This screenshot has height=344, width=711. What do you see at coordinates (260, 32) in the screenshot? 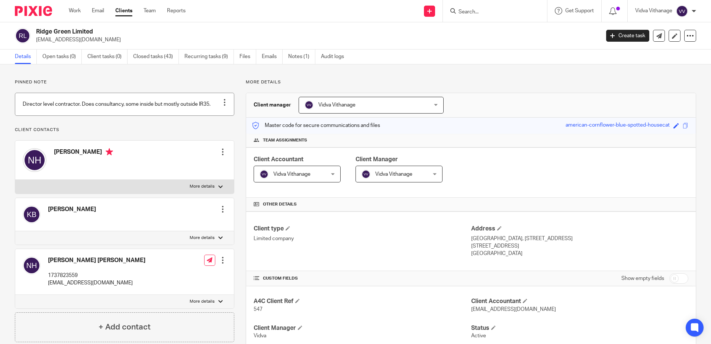
I see `h2: Ridge Green Limited` at bounding box center [260, 32].